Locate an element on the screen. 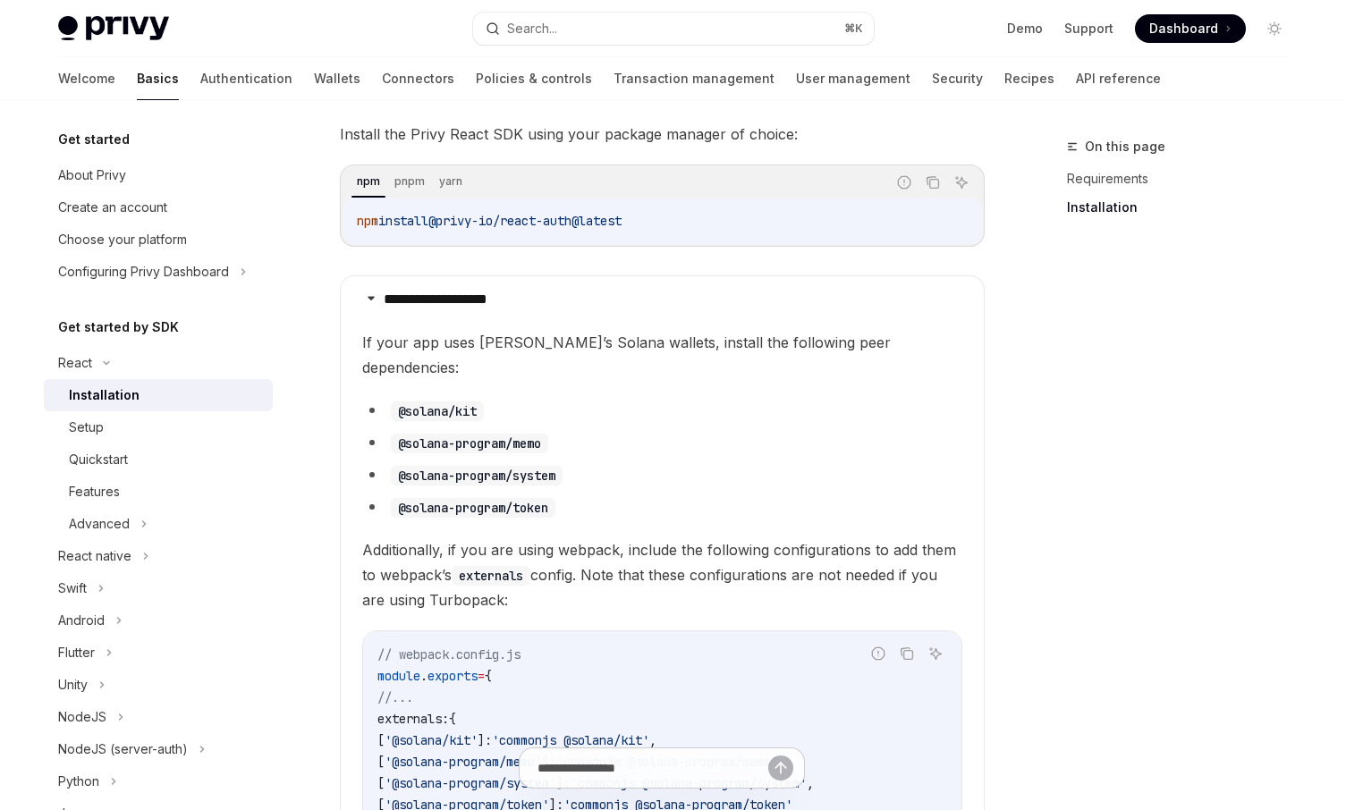 This screenshot has height=810, width=1346. div: React is located at coordinates (75, 363).